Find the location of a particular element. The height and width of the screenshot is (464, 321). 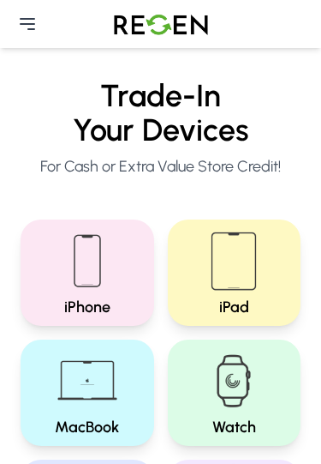

img: iPad is located at coordinates (234, 261).